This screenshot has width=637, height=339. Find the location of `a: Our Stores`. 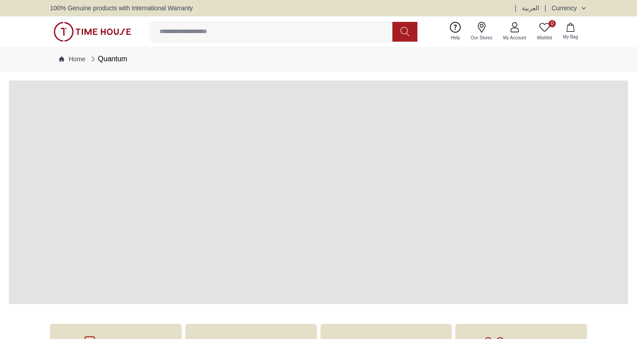

a: Our Stores is located at coordinates (482, 31).